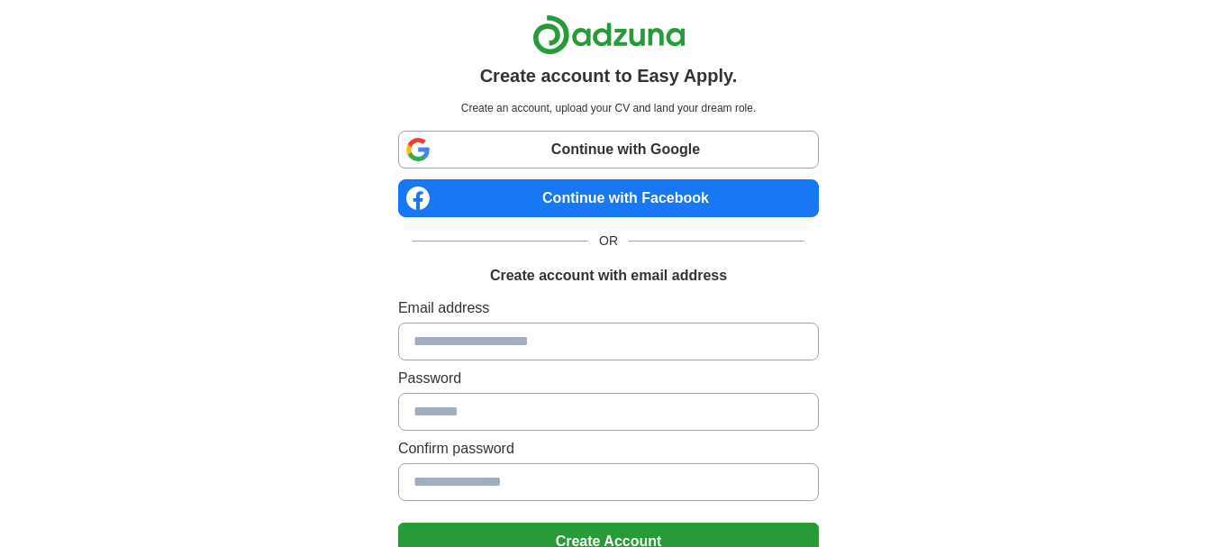 Image resolution: width=1217 pixels, height=547 pixels. I want to click on a: Continue with Facebook, so click(608, 198).